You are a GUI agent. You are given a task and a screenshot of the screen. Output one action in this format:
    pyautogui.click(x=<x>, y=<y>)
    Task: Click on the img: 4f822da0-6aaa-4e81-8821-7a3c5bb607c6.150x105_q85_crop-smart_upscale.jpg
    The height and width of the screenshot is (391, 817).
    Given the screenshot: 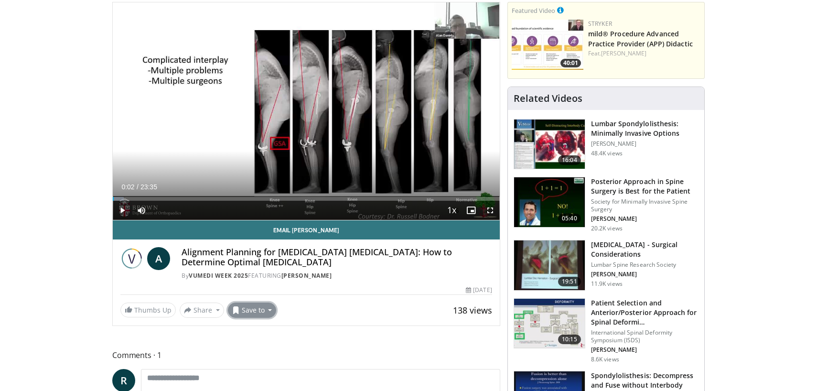 What is the action you would take?
    pyautogui.click(x=547, y=44)
    